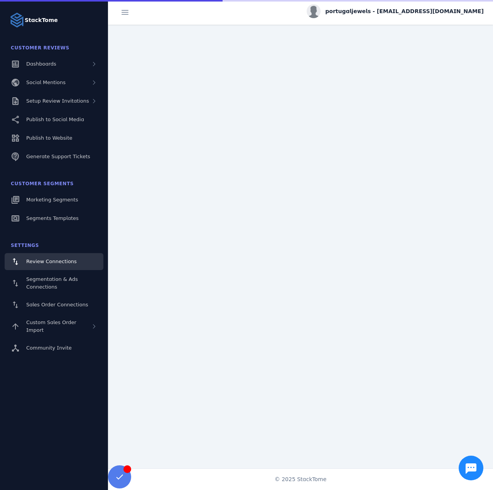 This screenshot has width=493, height=490. I want to click on a: Generate Support Tickets, so click(54, 157).